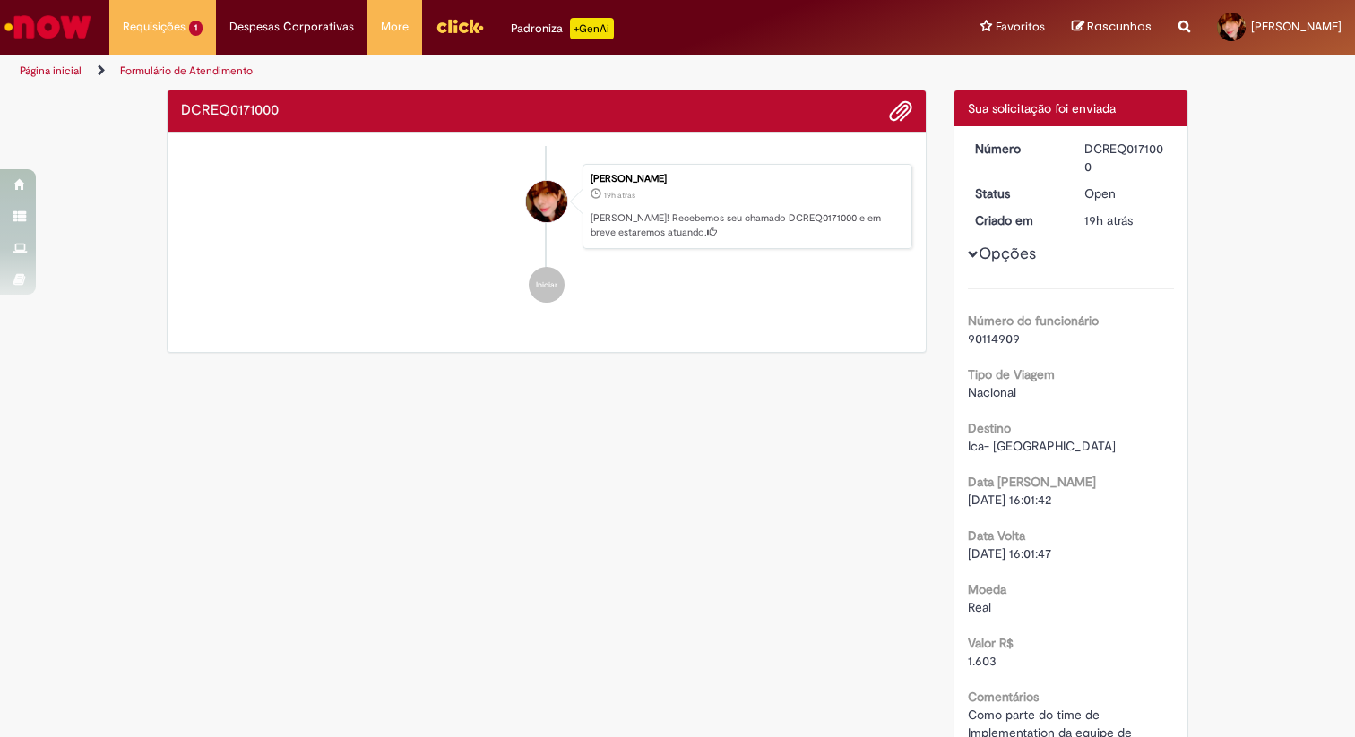 Image resolution: width=1355 pixels, height=737 pixels. Describe the element at coordinates (50, 71) in the screenshot. I see `a: Página inicial` at that location.